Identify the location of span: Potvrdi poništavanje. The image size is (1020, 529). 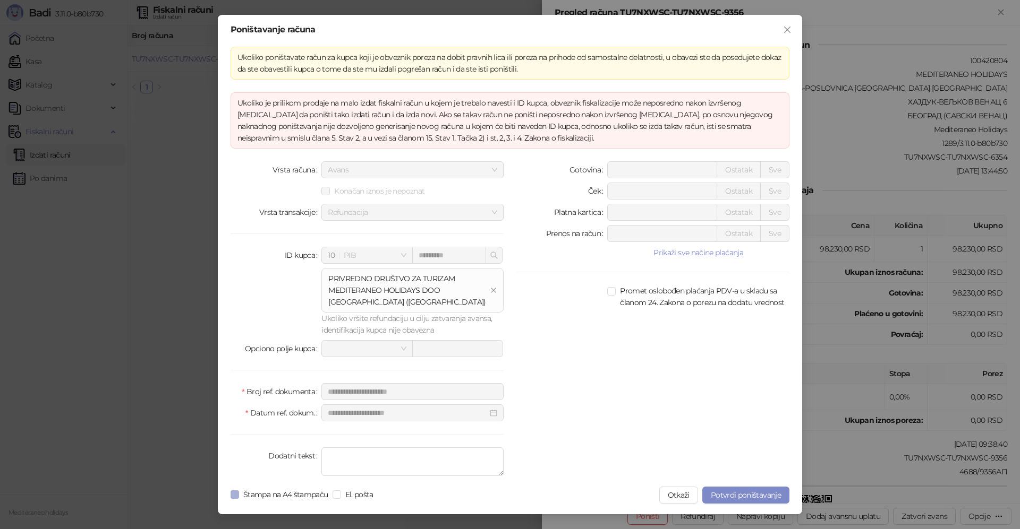
(746, 495).